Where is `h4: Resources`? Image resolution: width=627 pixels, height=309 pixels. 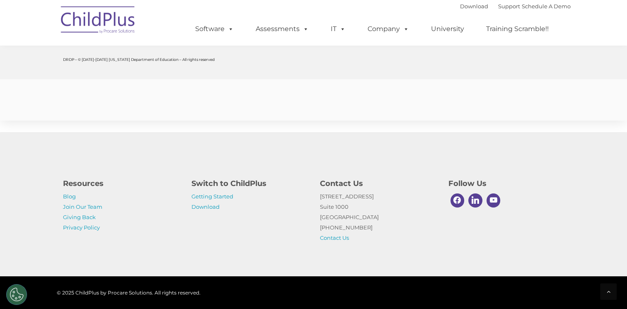
h4: Resources is located at coordinates (121, 184).